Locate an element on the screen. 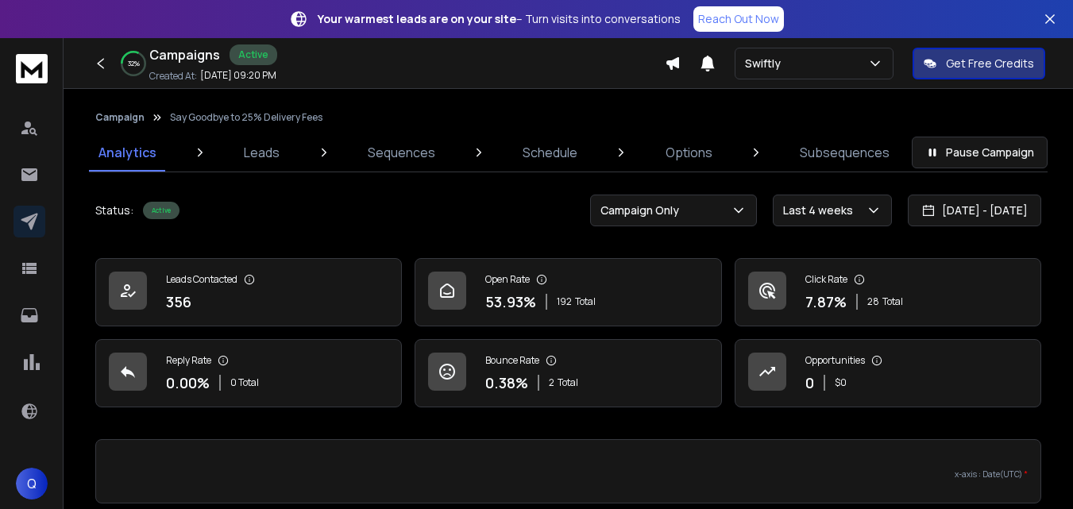 The image size is (1073, 509). p: Click Rate is located at coordinates (826, 280).